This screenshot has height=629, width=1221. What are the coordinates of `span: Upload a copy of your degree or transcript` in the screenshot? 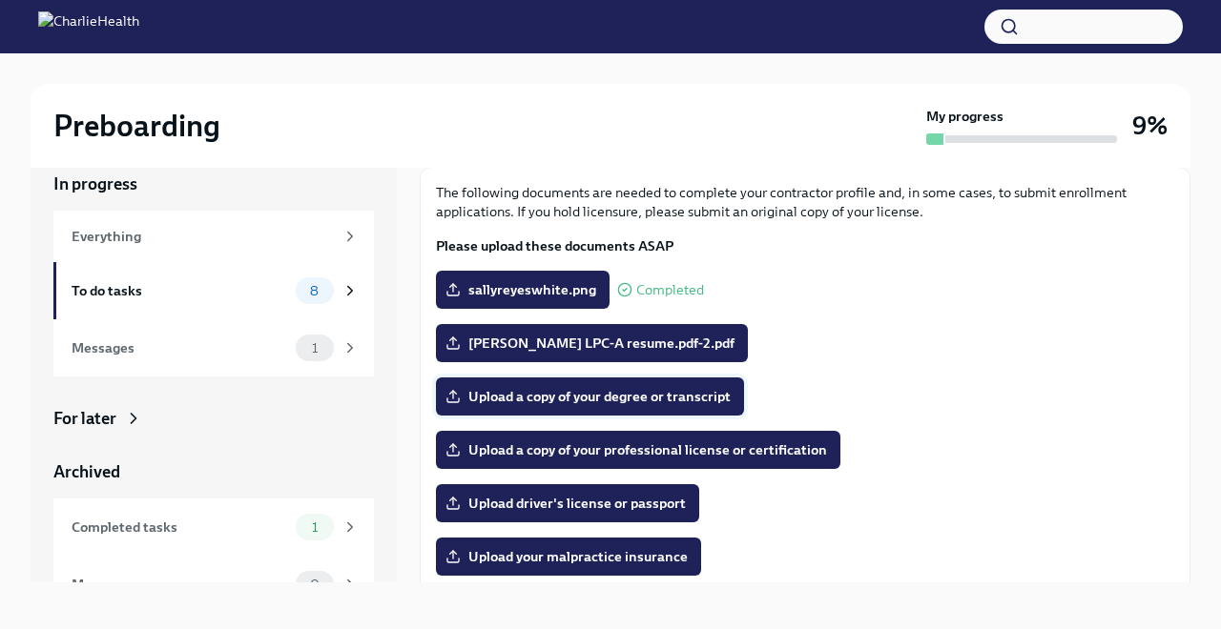 It's located at (589, 397).